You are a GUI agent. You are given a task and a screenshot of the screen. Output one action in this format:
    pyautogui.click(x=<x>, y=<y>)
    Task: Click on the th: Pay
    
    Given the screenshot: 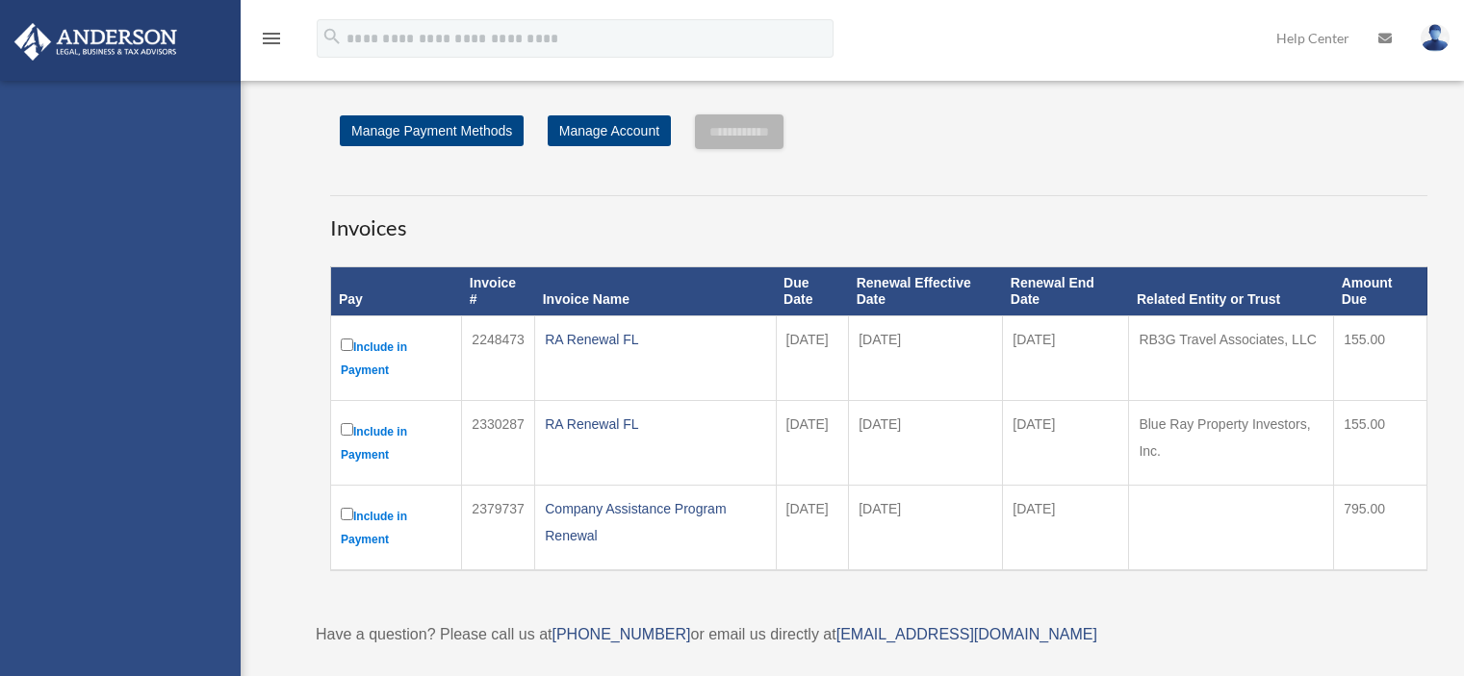 What is the action you would take?
    pyautogui.click(x=396, y=292)
    